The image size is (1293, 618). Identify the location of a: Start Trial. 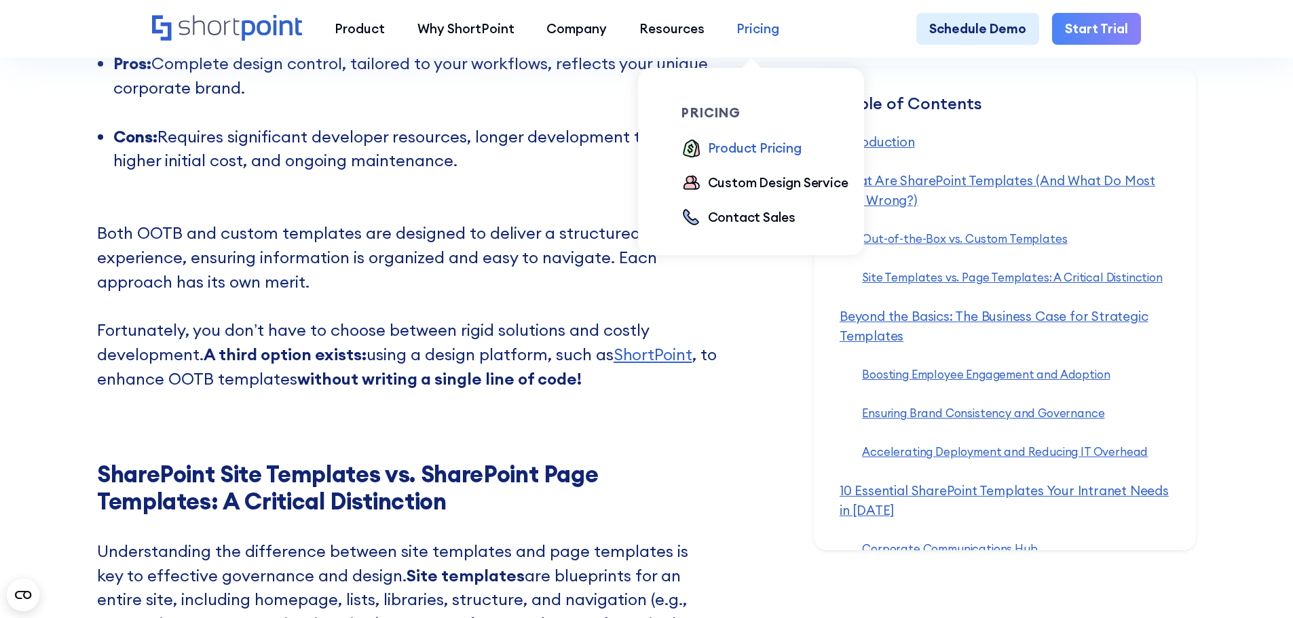
(1096, 29).